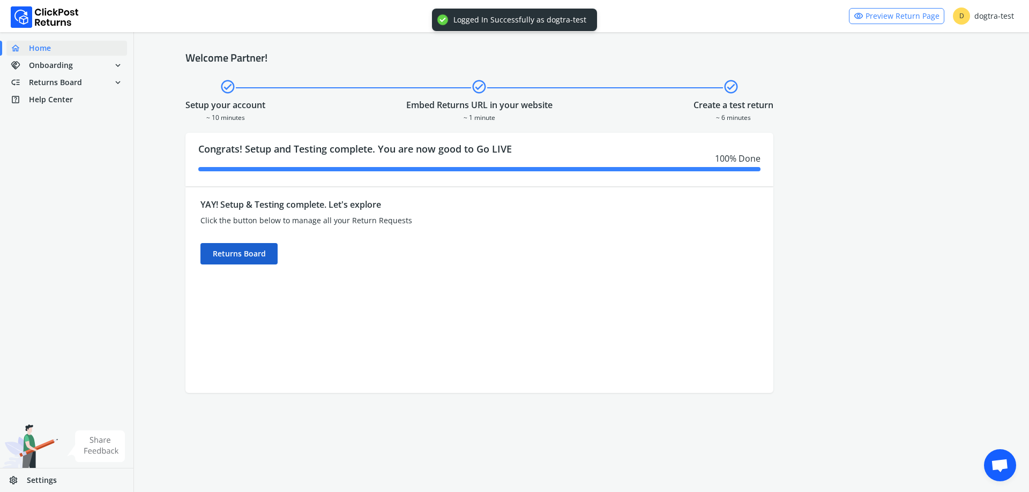  Describe the element at coordinates (40, 48) in the screenshot. I see `span: Home` at that location.